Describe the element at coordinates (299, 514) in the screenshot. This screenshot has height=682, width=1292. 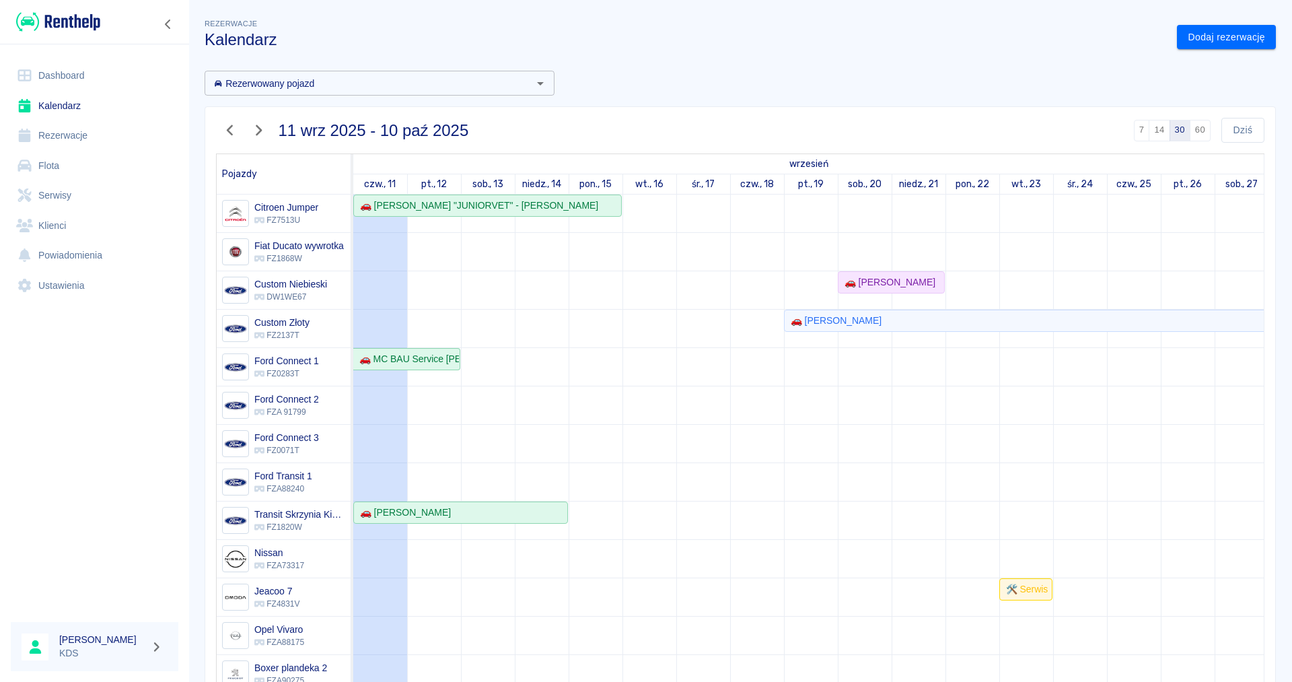
I see `h6: Transit Skrzynia Kiper` at that location.